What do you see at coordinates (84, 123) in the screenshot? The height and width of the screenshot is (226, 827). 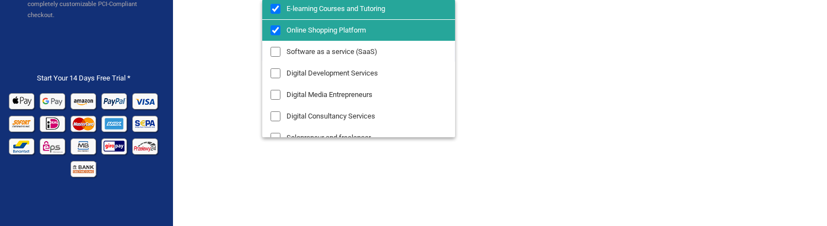 I see `img: Mastercard Pay` at bounding box center [84, 123].